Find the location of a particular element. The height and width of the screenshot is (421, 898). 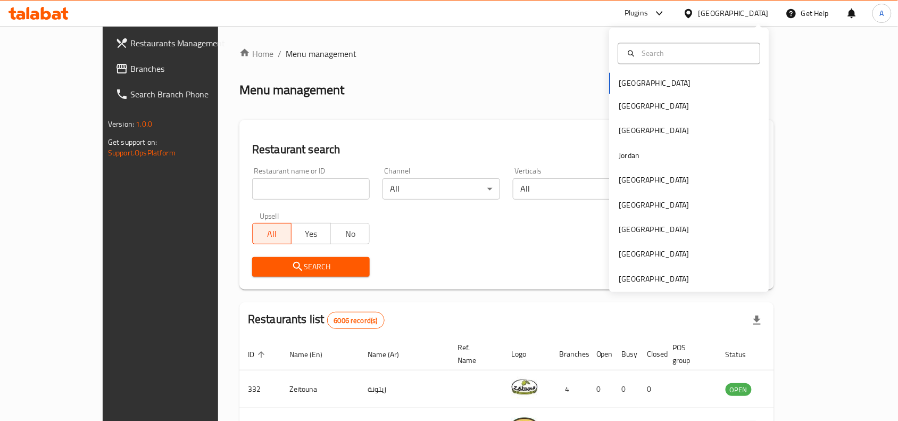

h2: Restaurants list is located at coordinates (316, 320).